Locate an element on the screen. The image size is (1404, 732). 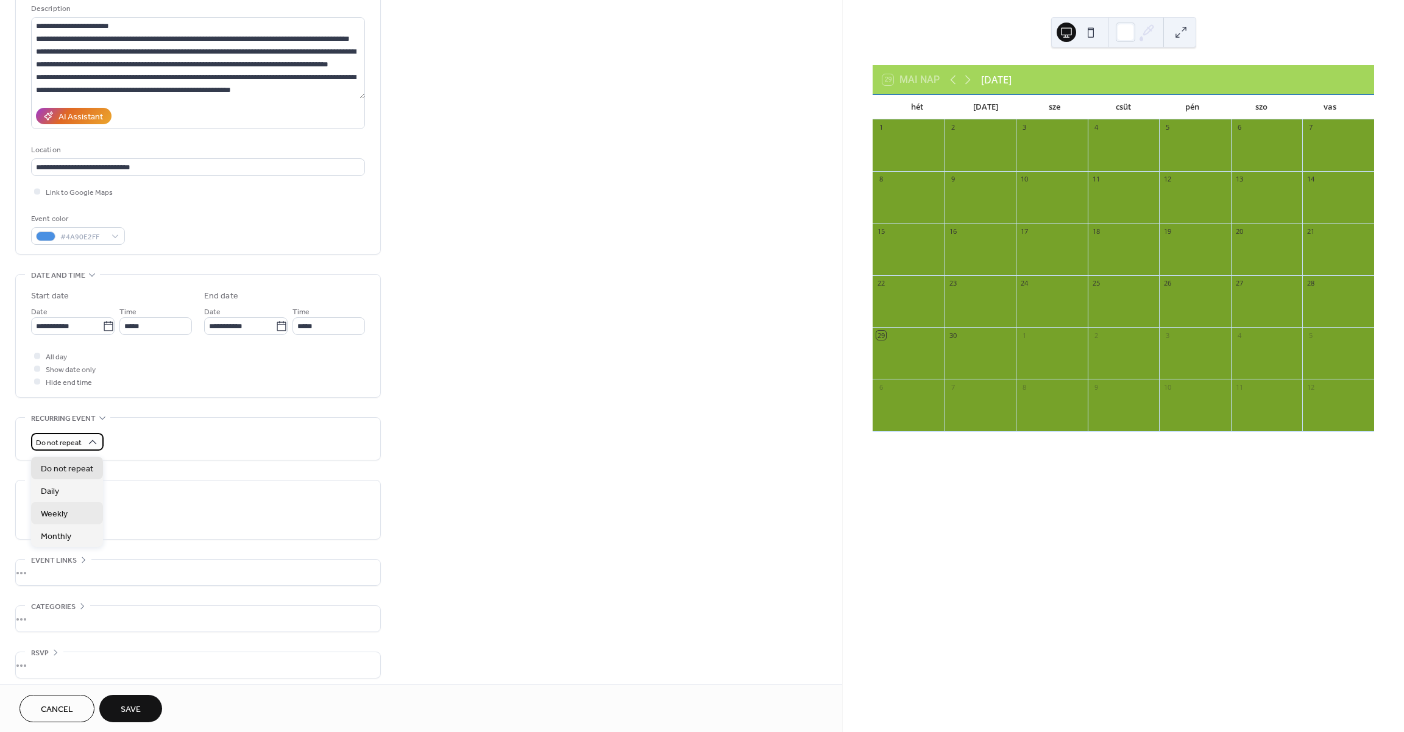
div: Event color is located at coordinates (77, 219).